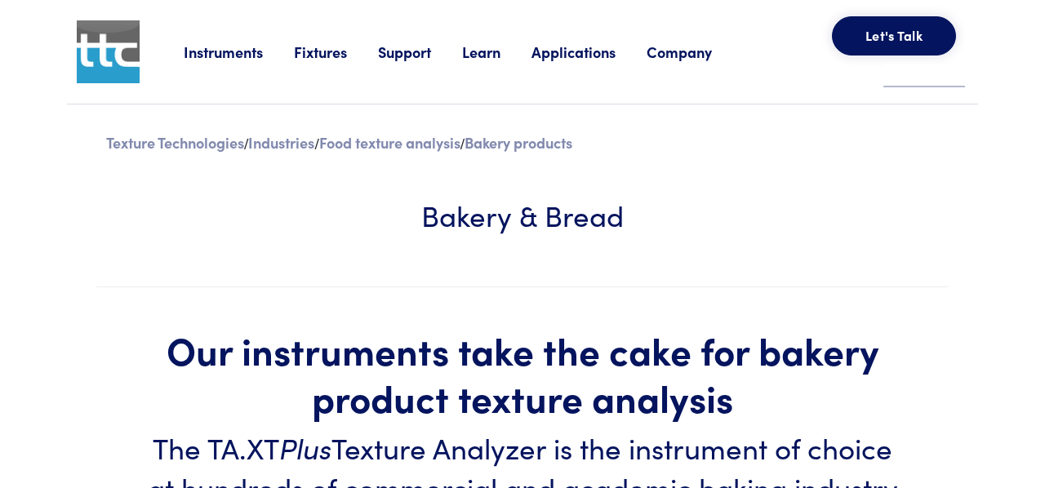 The image size is (1045, 488). Describe the element at coordinates (305, 446) in the screenshot. I see `em: Plus` at that location.